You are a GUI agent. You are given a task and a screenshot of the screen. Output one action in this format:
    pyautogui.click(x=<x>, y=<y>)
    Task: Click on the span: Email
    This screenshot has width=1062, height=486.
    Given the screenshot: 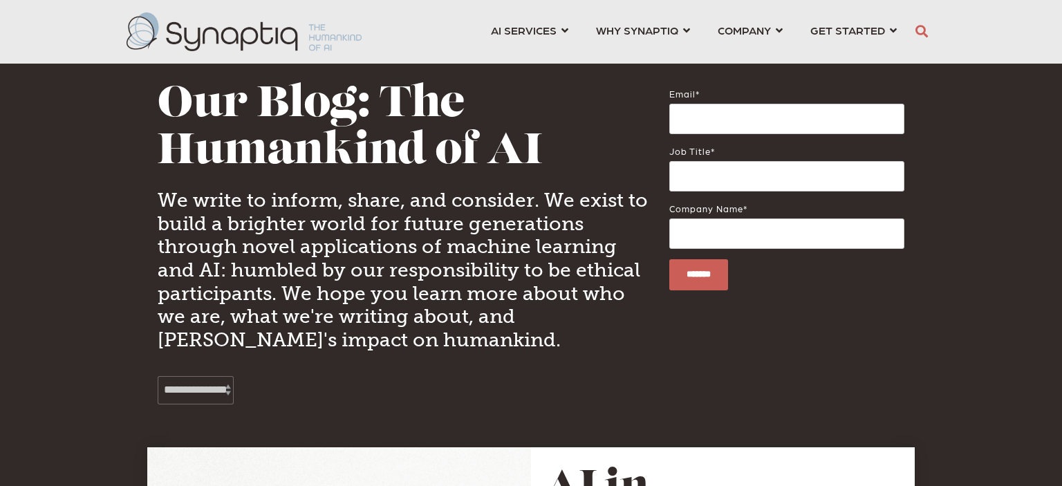 What is the action you would take?
    pyautogui.click(x=683, y=93)
    